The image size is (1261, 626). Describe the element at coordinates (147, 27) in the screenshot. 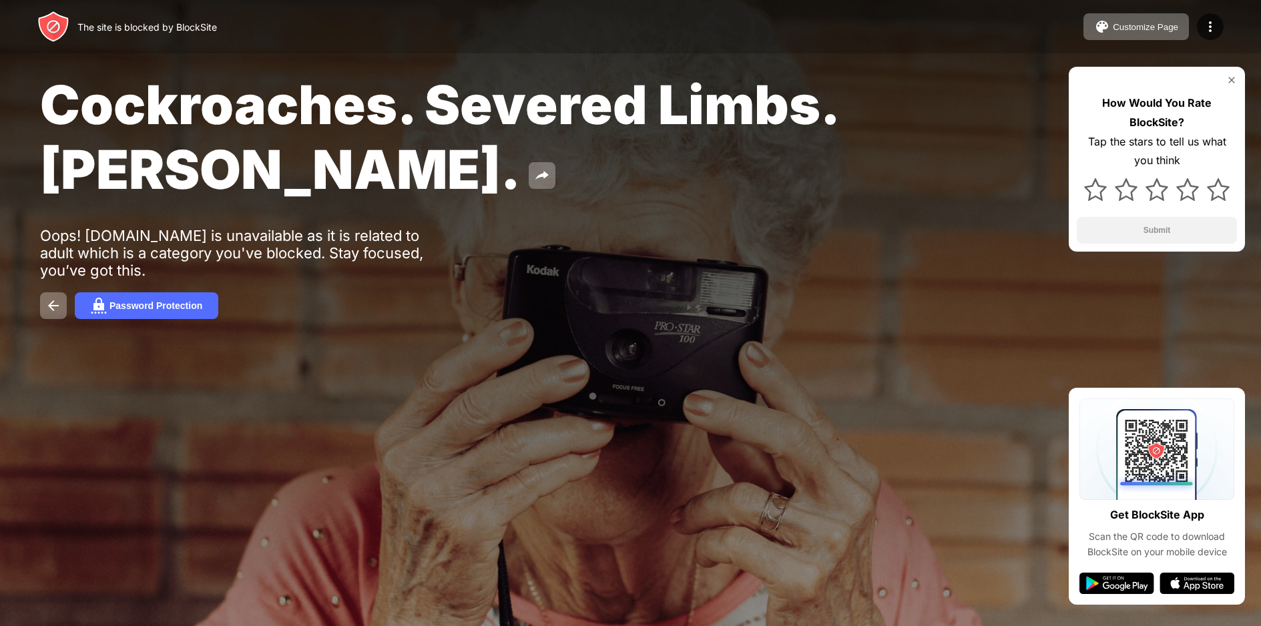

I see `div: The site is blocked by BlockSite` at that location.